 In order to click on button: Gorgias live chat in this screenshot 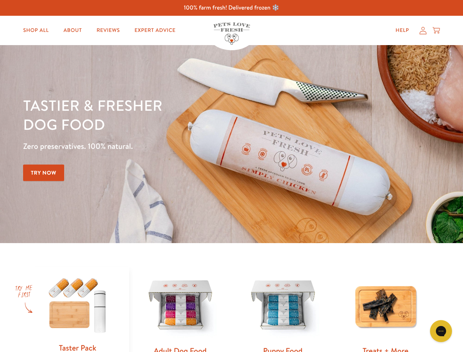, I will do `click(15, 14)`.